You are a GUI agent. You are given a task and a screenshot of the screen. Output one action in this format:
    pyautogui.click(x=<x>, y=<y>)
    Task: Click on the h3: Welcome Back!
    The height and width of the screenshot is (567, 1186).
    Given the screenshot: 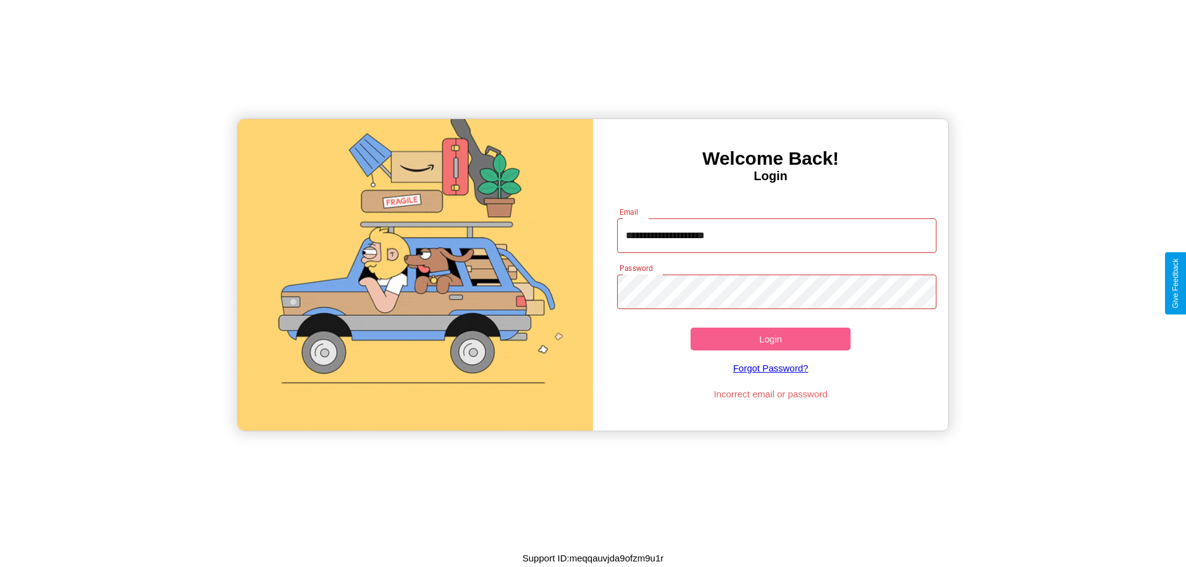 What is the action you would take?
    pyautogui.click(x=770, y=159)
    